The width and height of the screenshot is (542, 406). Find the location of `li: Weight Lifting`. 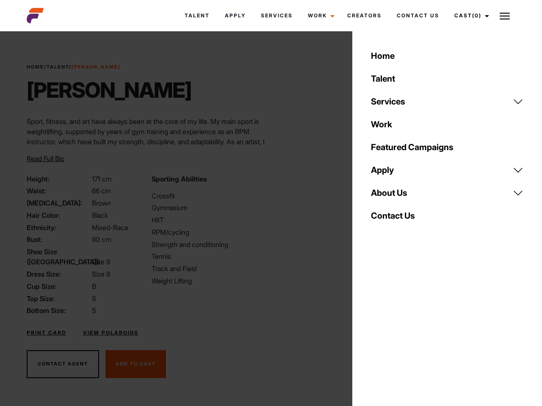

li: Weight Lifting is located at coordinates (209, 281).